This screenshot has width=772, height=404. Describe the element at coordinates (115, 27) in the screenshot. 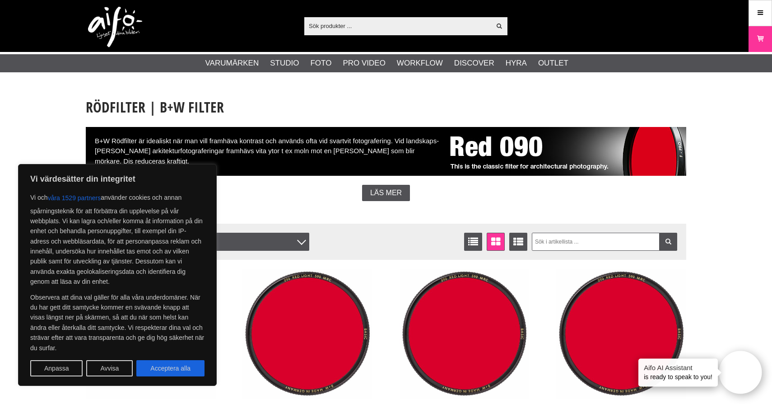

I see `img: logo.png` at that location.